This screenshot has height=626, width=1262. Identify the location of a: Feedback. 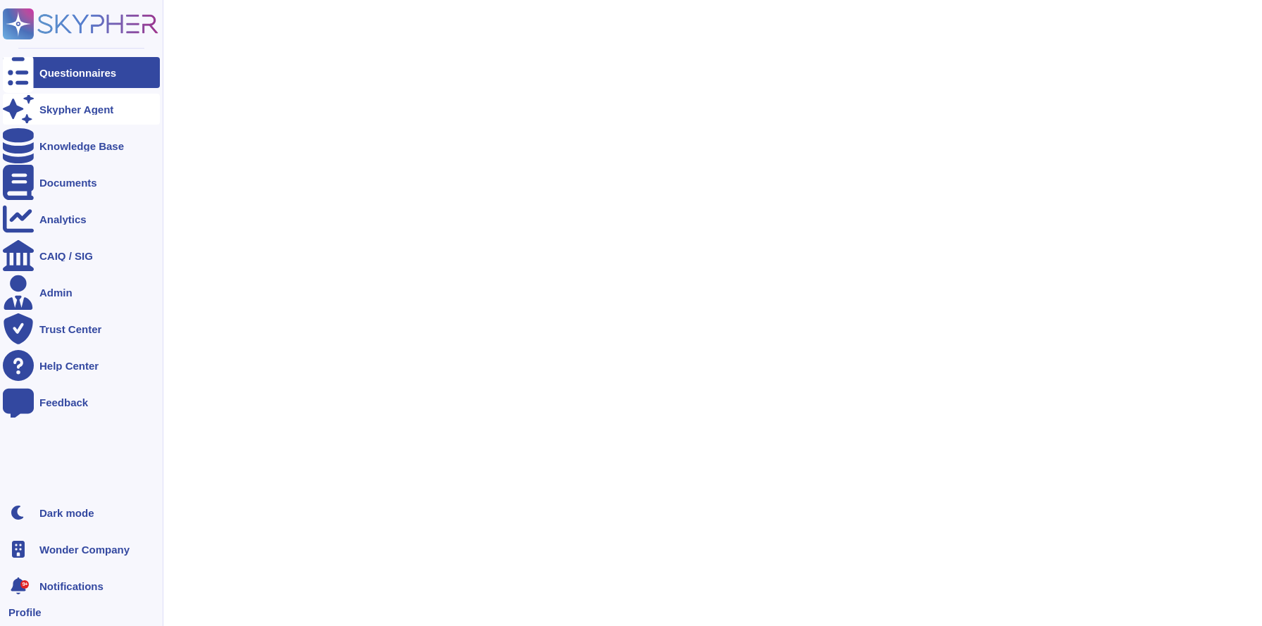
(81, 402).